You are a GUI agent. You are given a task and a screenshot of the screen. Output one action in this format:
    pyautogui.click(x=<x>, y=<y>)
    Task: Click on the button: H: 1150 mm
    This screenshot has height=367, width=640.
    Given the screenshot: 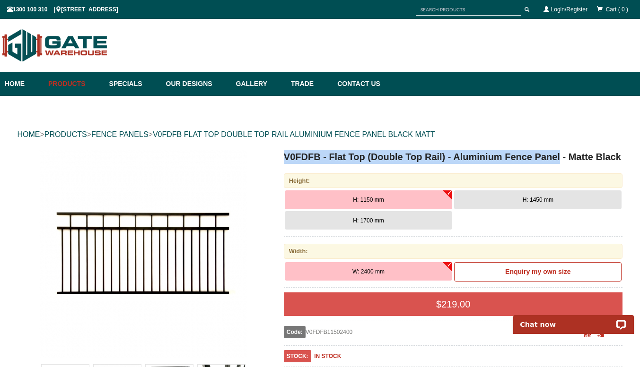 What is the action you would take?
    pyautogui.click(x=368, y=200)
    